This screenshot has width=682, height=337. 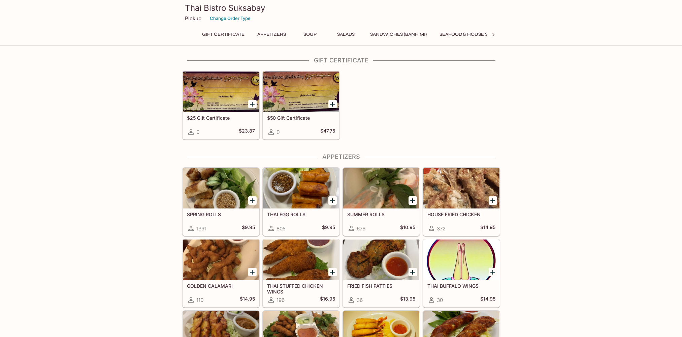 What do you see at coordinates (493, 200) in the screenshot?
I see `button: Add HOUSE FRIED CHICKEN` at bounding box center [493, 200].